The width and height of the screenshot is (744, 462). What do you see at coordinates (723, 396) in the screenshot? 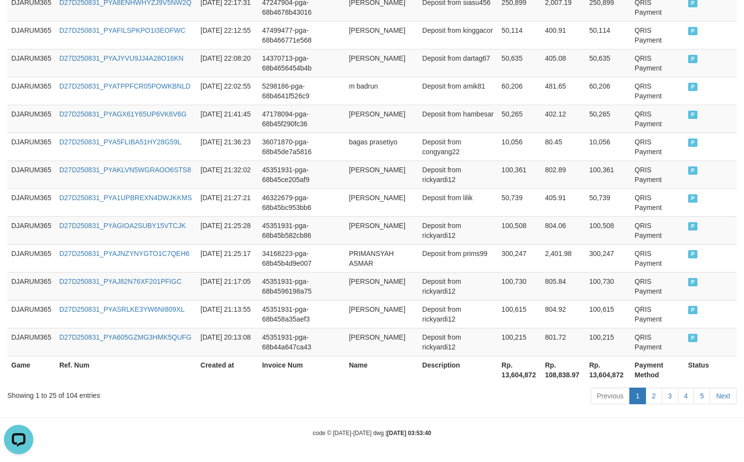
I see `a: Next` at bounding box center [723, 396].